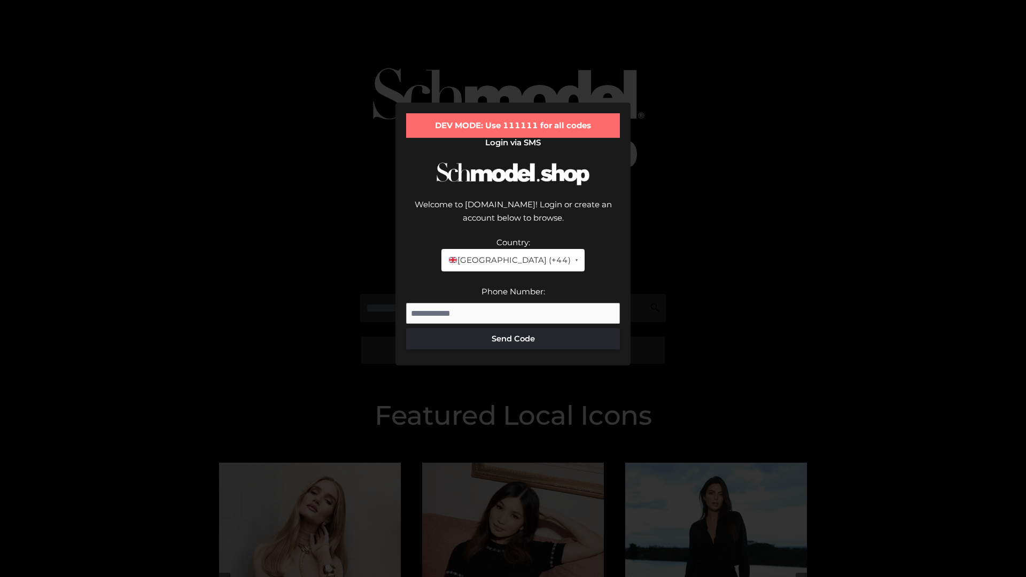  I want to click on img: Schmodel Logo, so click(513, 174).